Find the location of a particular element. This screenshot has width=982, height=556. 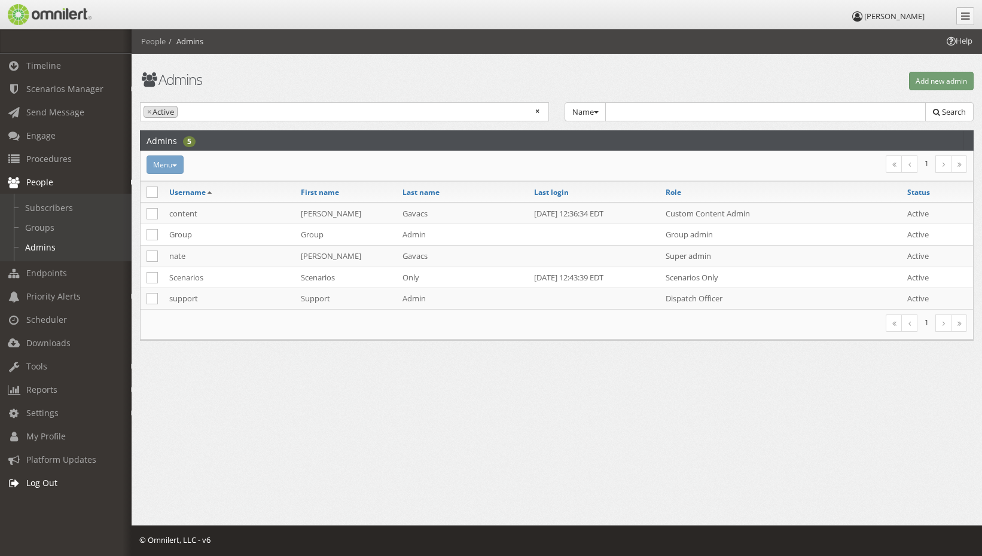

span: Log Out is located at coordinates (42, 482).